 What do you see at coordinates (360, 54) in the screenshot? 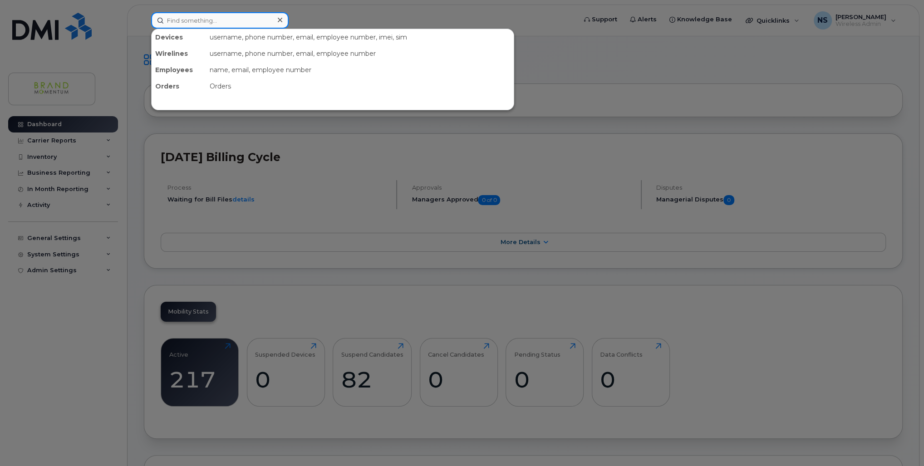
I see `div: username, phone number, email, employee number` at bounding box center [360, 54].